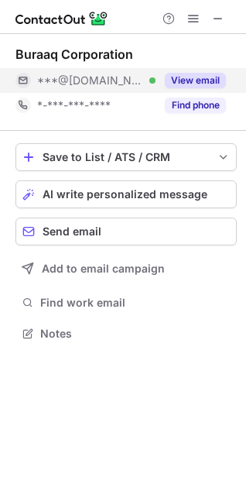 This screenshot has height=494, width=246. I want to click on span: AI write personalized message, so click(125, 195).